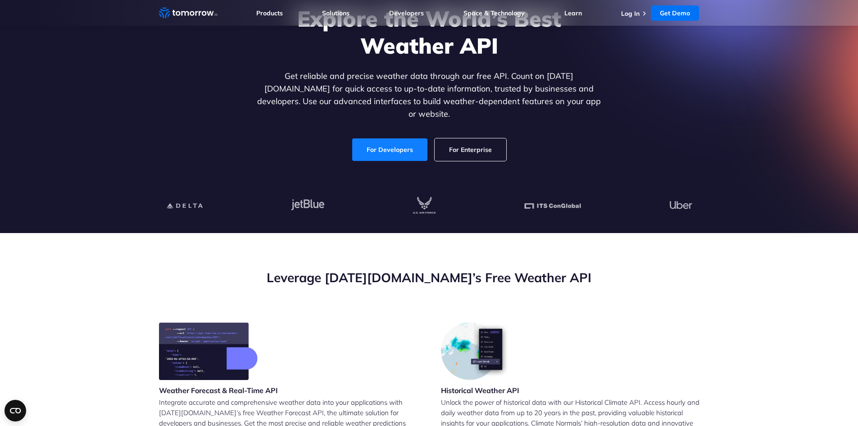 The image size is (858, 426). I want to click on a: Solutions, so click(335, 13).